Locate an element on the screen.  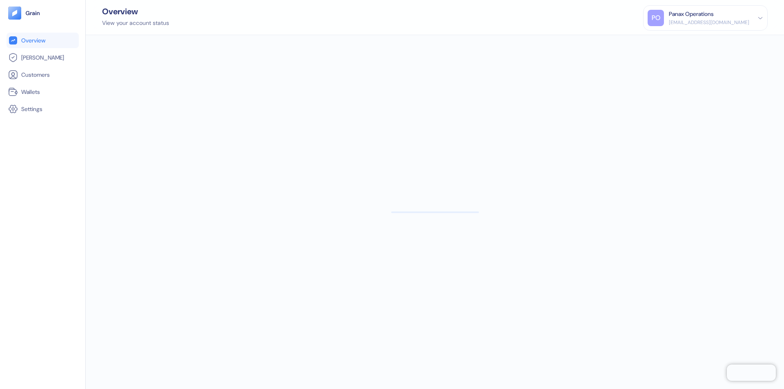
img: logo-tablet-V2.svg is located at coordinates (15, 13).